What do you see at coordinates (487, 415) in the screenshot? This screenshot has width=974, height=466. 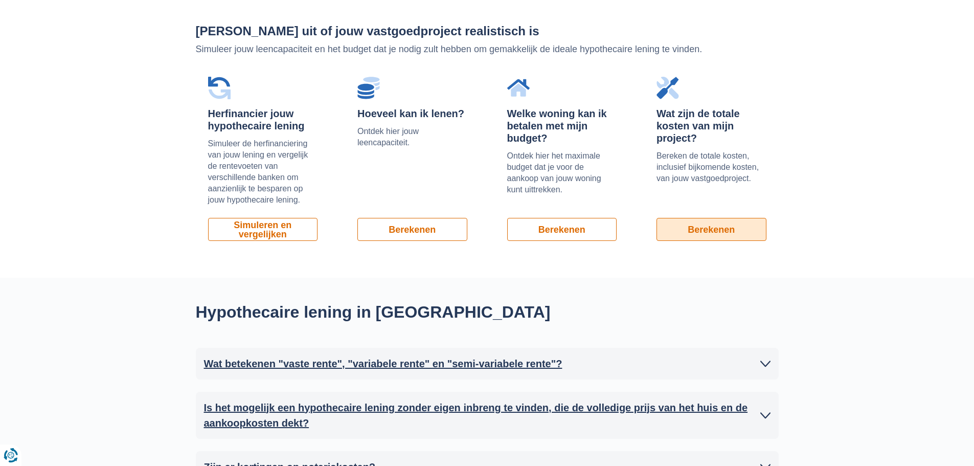 I see `a: Is het mogelijk een hypothecaire lening zonder eigen inbreng te vinden, die de volledige prijs va...` at bounding box center [487, 415].